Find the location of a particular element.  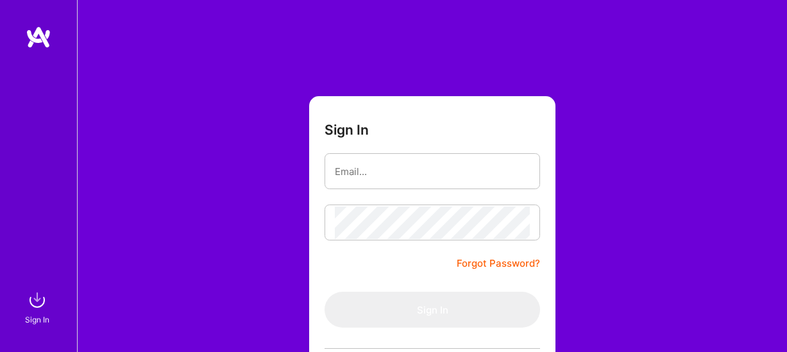

img: logo is located at coordinates (38, 37).